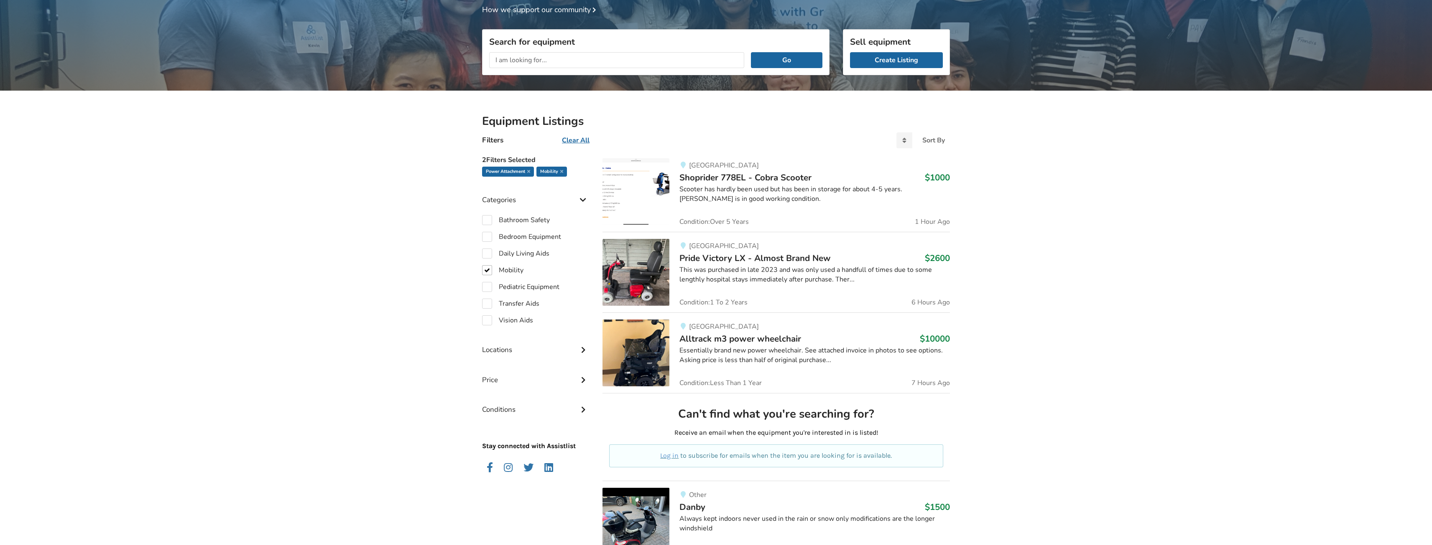 Image resolution: width=1432 pixels, height=545 pixels. What do you see at coordinates (698, 495) in the screenshot?
I see `span: Other` at bounding box center [698, 495].